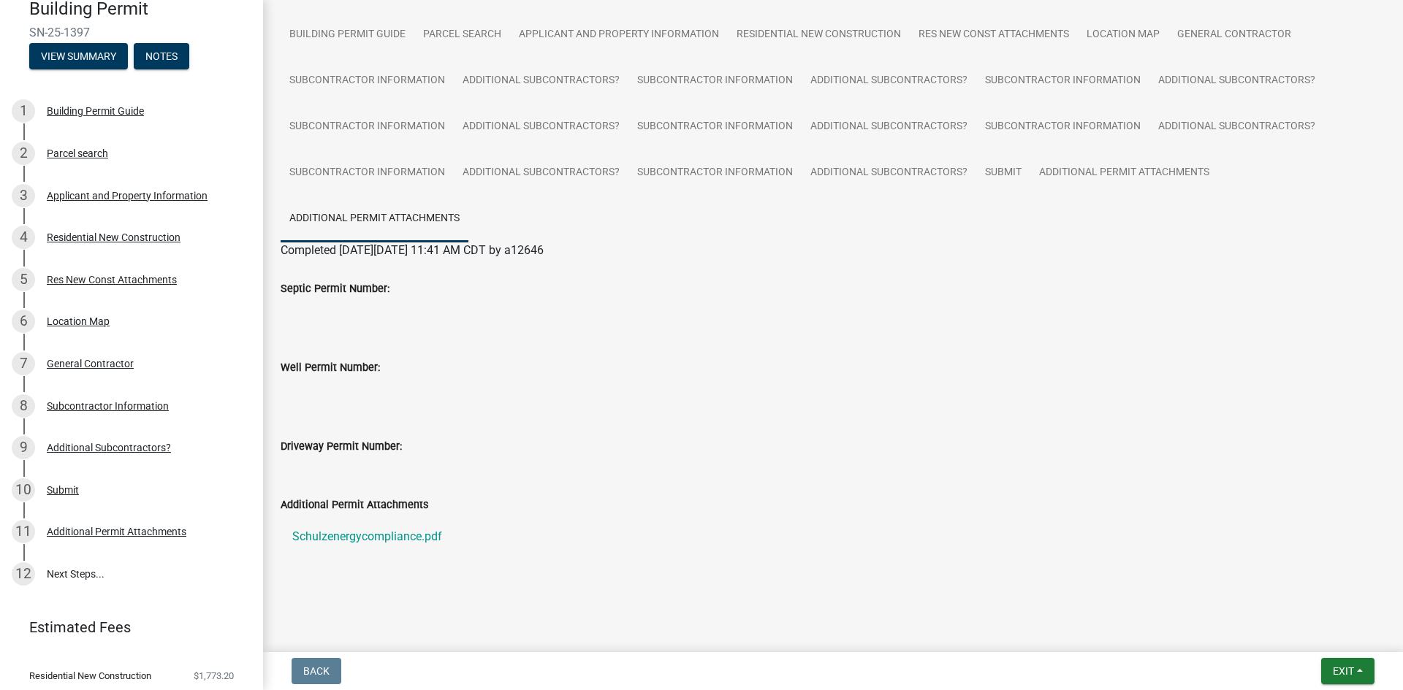 The image size is (1403, 690). What do you see at coordinates (316, 671) in the screenshot?
I see `span: Back` at bounding box center [316, 671].